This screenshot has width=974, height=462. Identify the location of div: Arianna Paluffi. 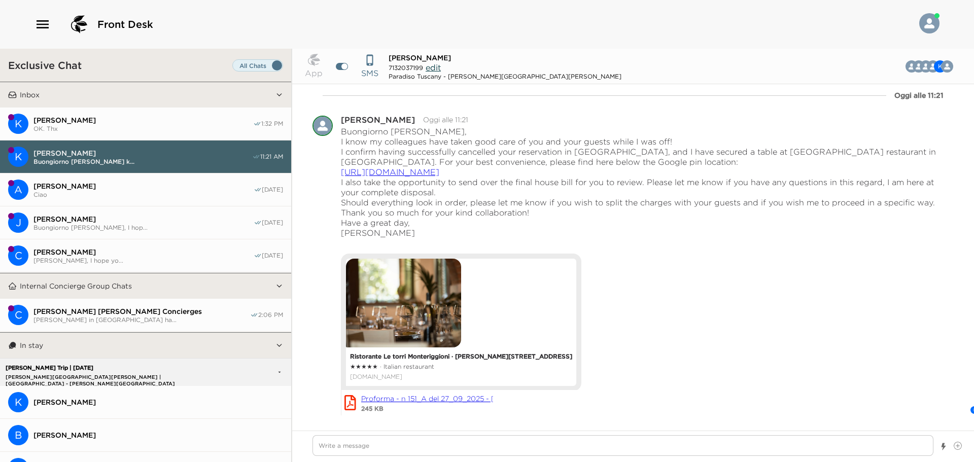
(322, 126).